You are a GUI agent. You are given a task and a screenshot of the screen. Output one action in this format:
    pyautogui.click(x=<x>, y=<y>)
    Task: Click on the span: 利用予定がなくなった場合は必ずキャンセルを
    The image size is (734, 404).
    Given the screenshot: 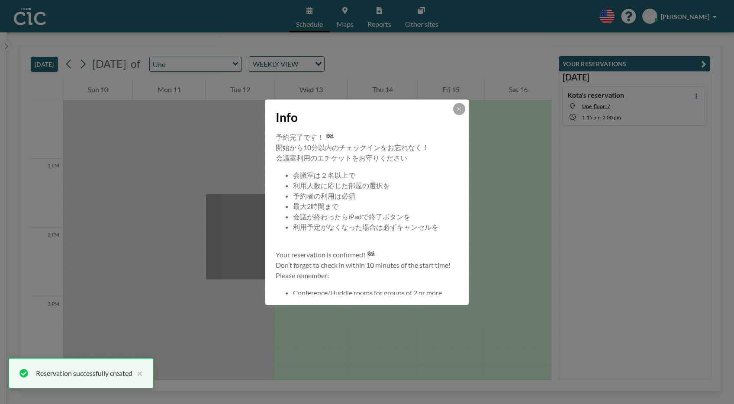 What is the action you would take?
    pyautogui.click(x=366, y=227)
    